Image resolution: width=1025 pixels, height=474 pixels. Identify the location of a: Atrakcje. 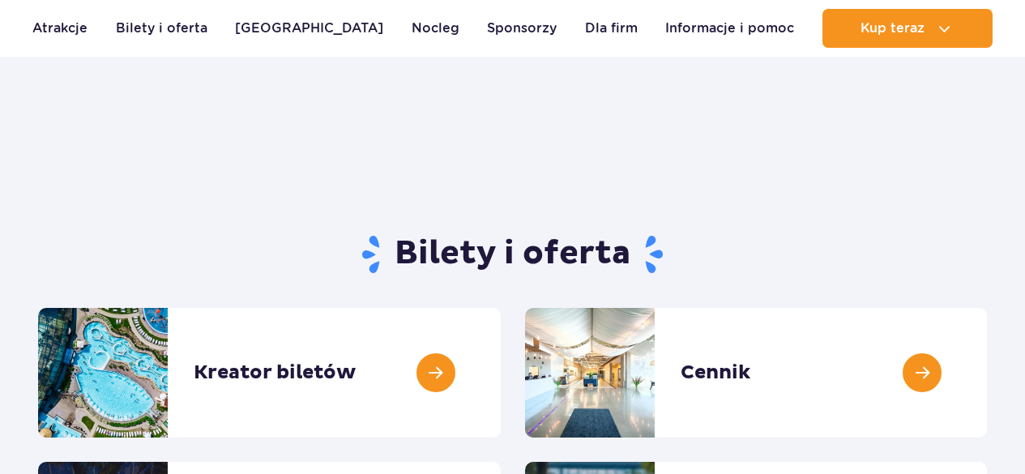
(60, 28).